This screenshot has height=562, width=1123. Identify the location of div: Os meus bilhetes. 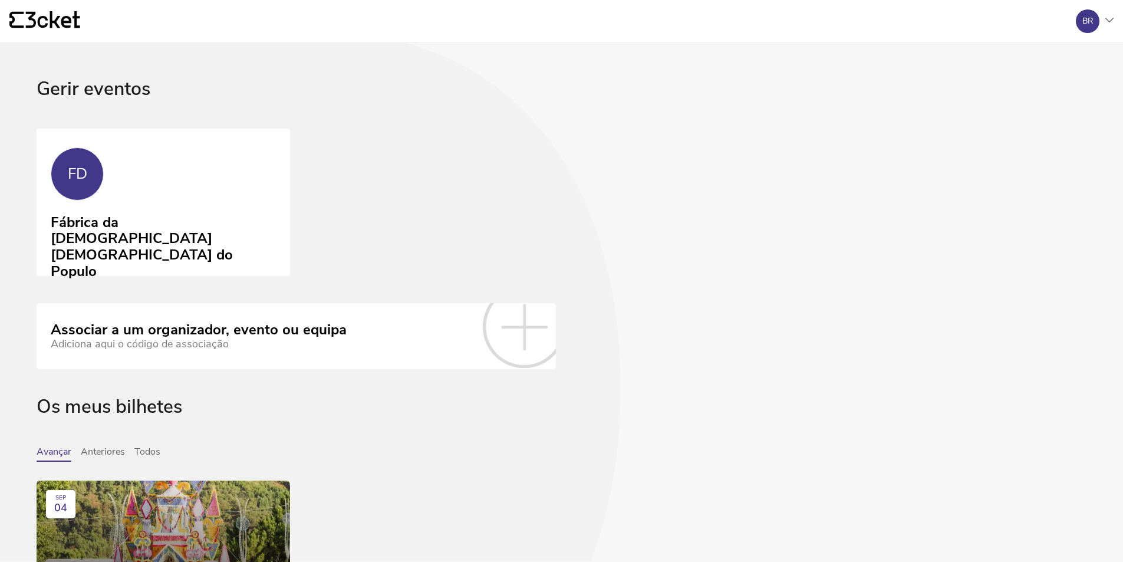
(561, 421).